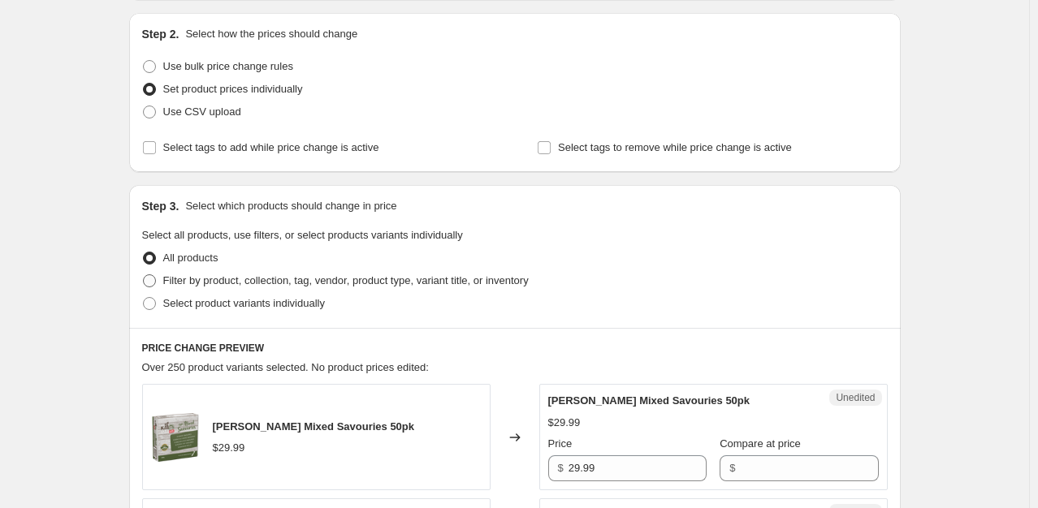 The width and height of the screenshot is (1038, 508). Describe the element at coordinates (175, 438) in the screenshot. I see `img: KaiPaiMixedSavouries50pk_80x.png` at that location.